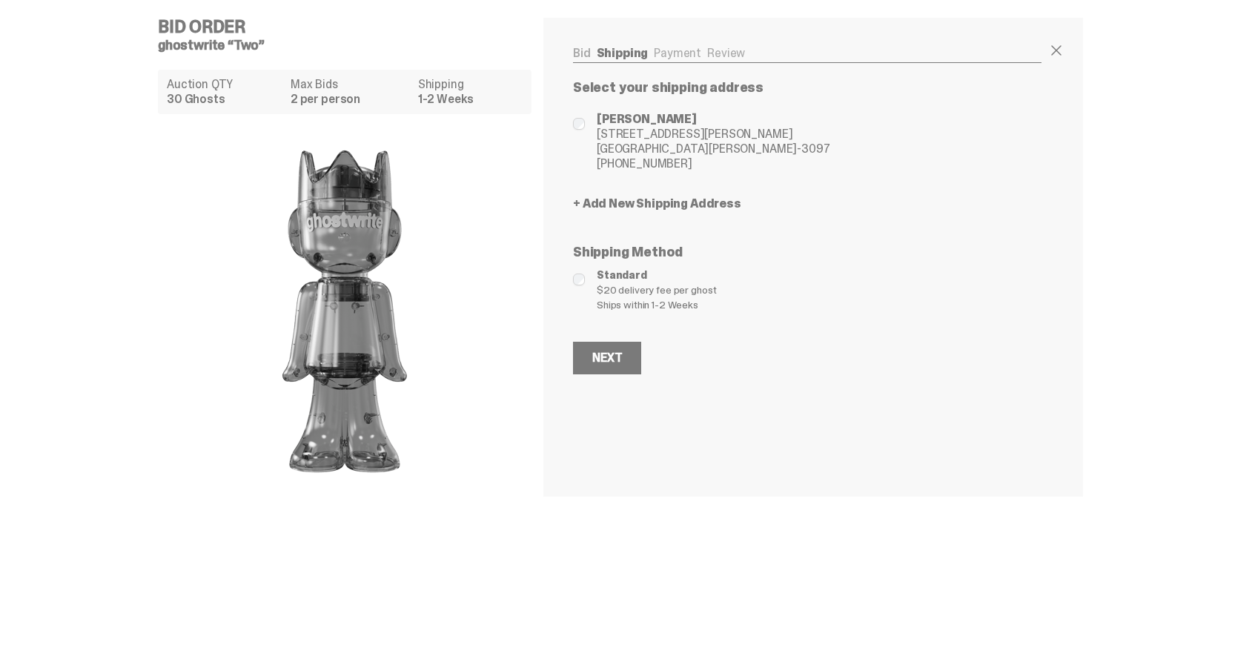 The width and height of the screenshot is (1252, 659). What do you see at coordinates (470, 99) in the screenshot?
I see `dd: 1-2 Weeks` at bounding box center [470, 99].